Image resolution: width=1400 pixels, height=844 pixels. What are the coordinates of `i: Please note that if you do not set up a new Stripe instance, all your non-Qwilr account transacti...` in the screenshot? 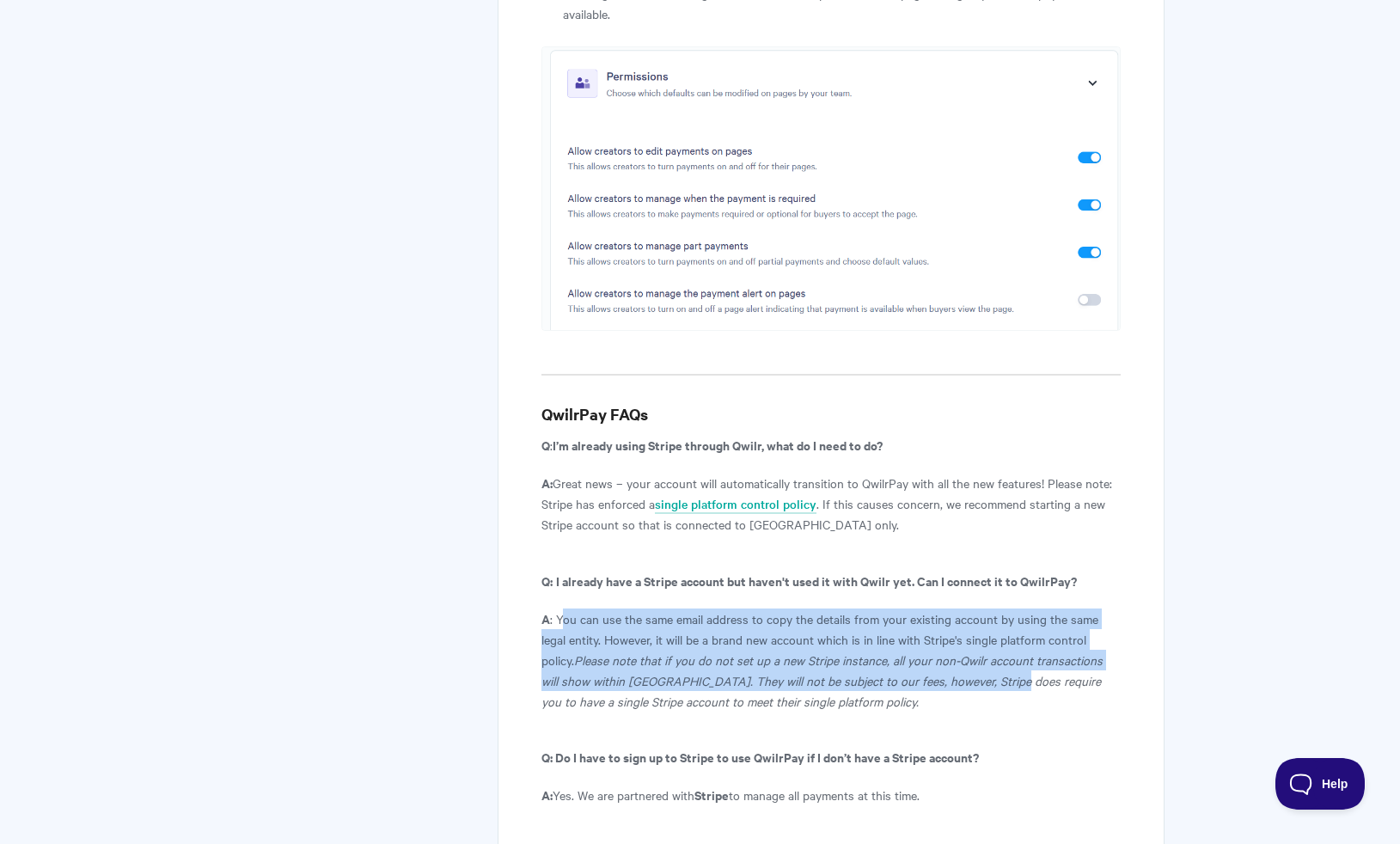 It's located at (822, 681).